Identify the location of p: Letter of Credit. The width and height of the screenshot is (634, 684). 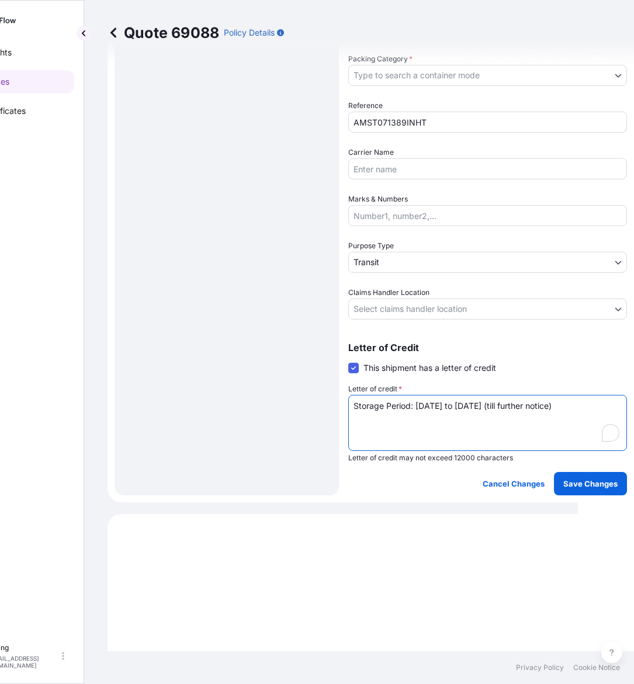
(487, 347).